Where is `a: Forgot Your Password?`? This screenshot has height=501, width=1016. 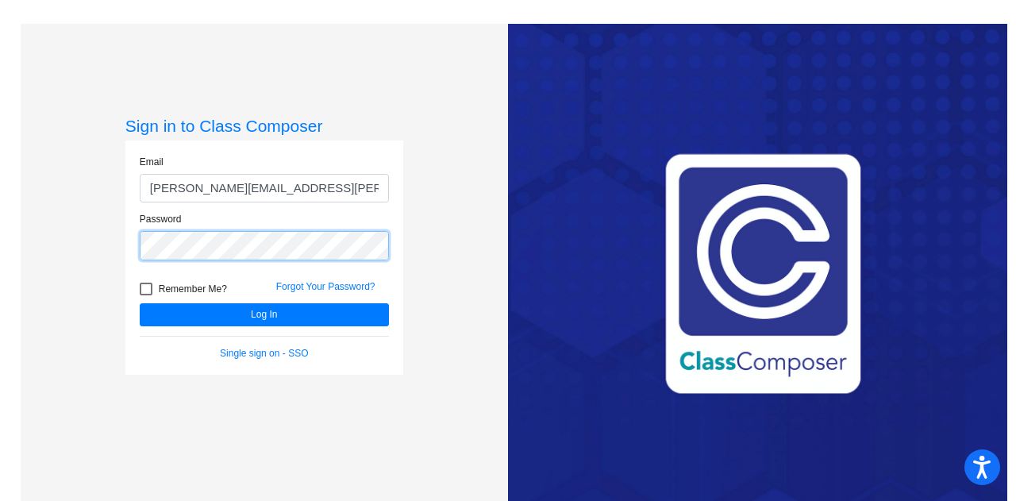
a: Forgot Your Password? is located at coordinates (325, 287).